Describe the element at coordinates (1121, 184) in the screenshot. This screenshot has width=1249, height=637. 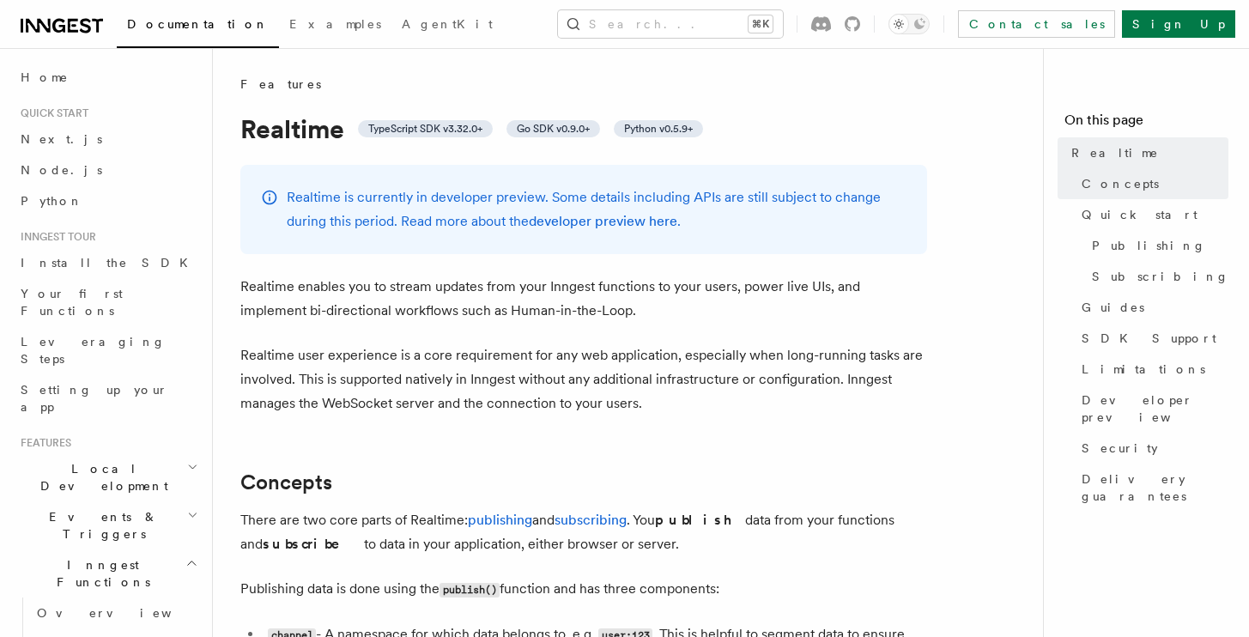
I see `span: Concepts` at that location.